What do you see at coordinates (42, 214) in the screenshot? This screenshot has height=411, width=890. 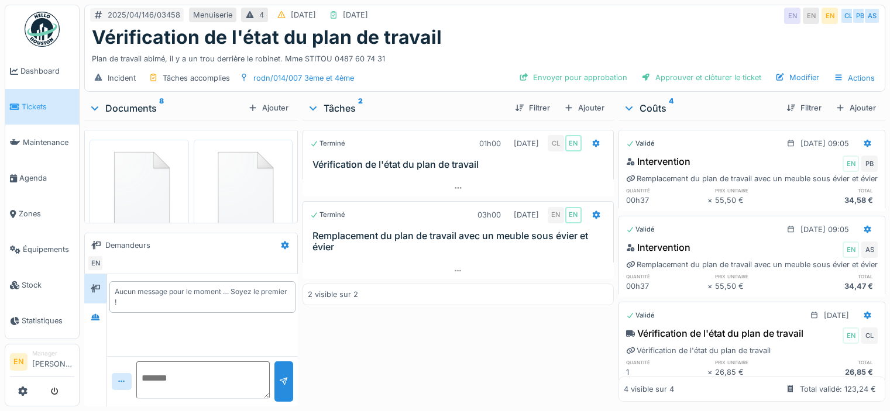 I see `a: Zones` at bounding box center [42, 214].